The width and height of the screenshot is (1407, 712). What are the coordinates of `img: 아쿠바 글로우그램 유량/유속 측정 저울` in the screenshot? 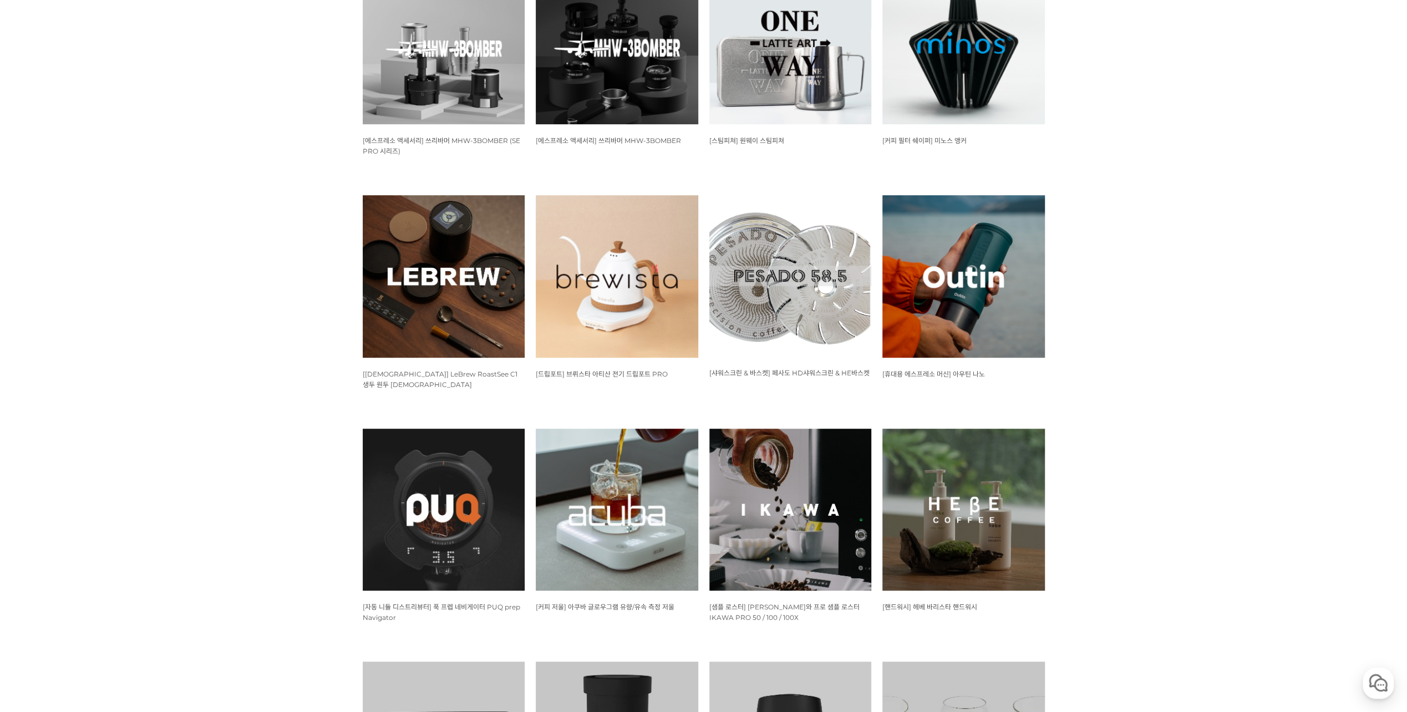 It's located at (617, 510).